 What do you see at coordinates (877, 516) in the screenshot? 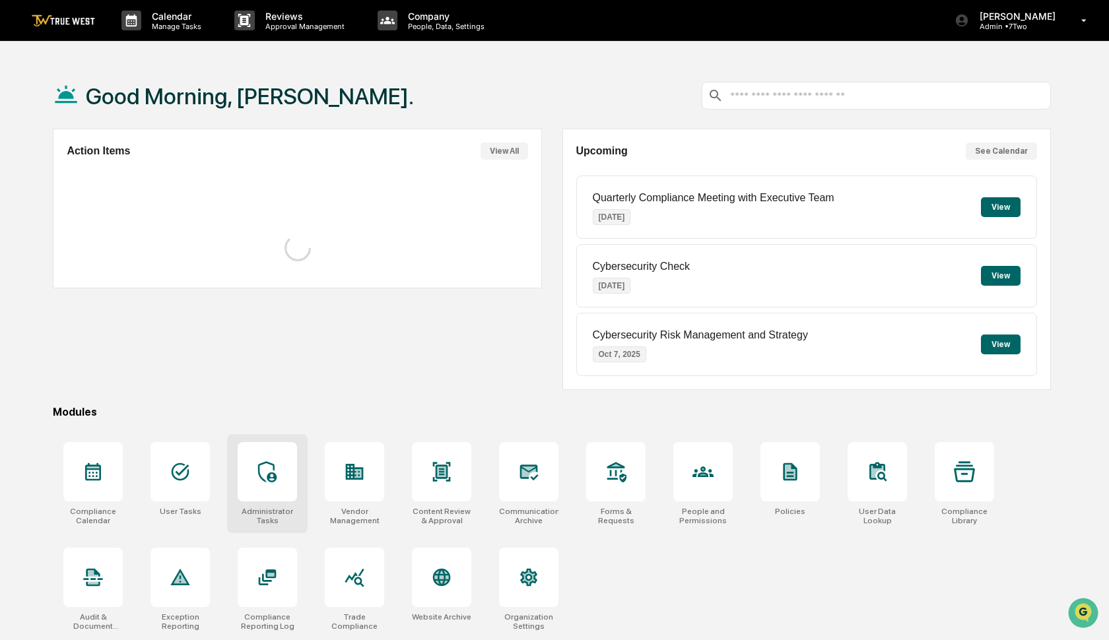
I see `div: User Data Lookup` at bounding box center [877, 516].